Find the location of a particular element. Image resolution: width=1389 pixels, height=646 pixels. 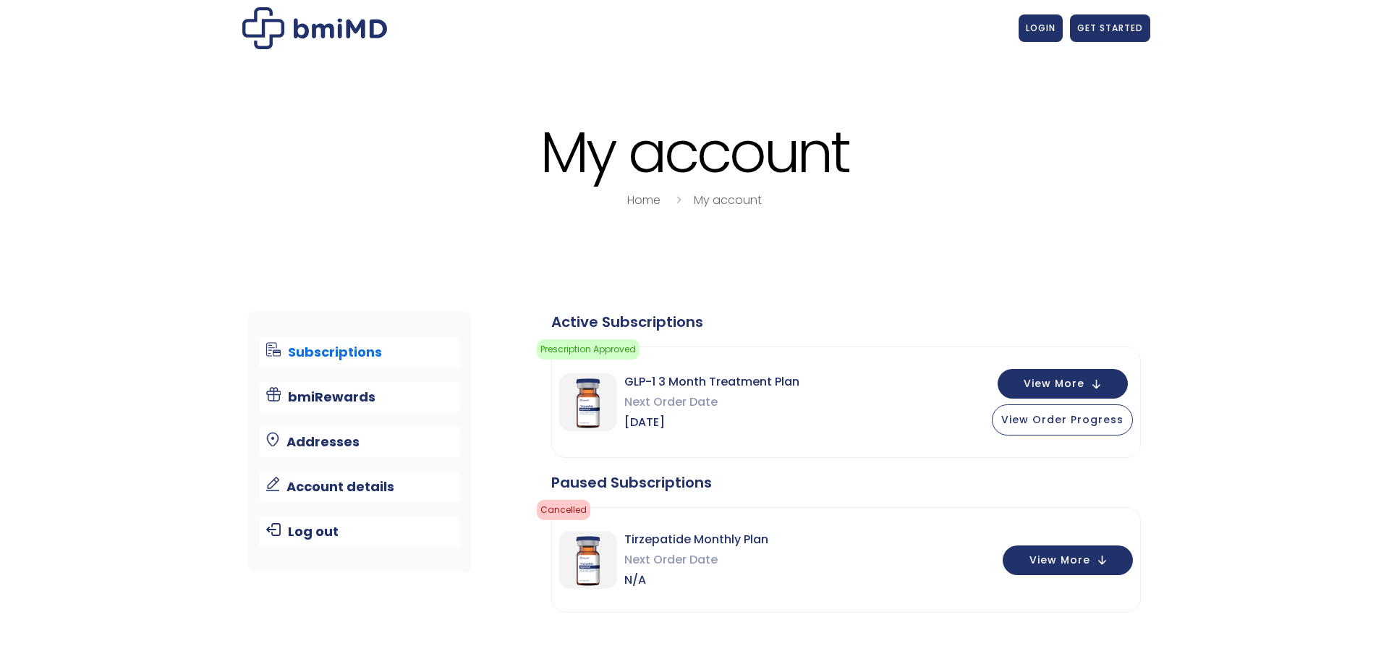

img: GLP-1 3 Month Treatment Plan is located at coordinates (588, 402).